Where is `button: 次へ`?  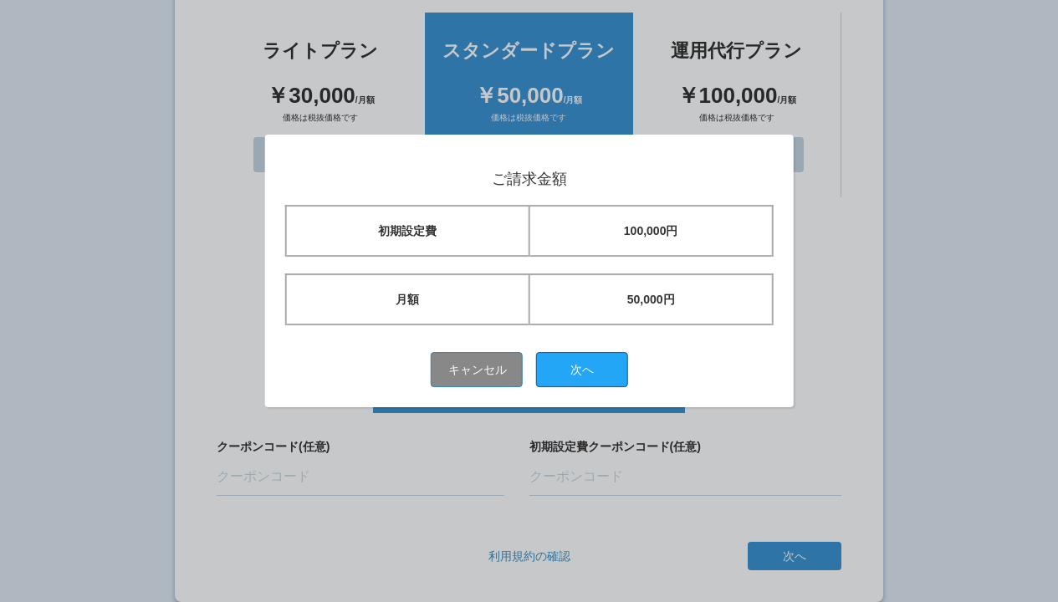
button: 次へ is located at coordinates (582, 370).